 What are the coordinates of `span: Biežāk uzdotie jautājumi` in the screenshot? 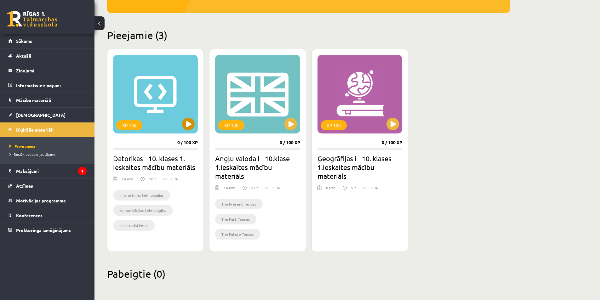 It's located at (32, 154).